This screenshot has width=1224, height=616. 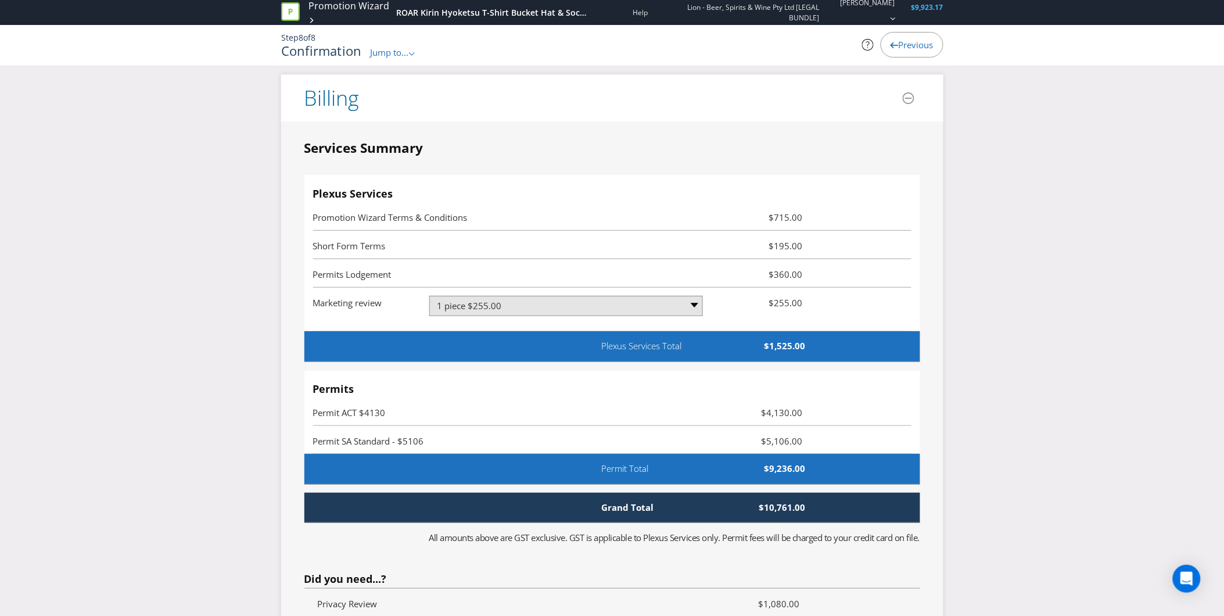 I want to click on span: Grand Total, so click(x=636, y=507).